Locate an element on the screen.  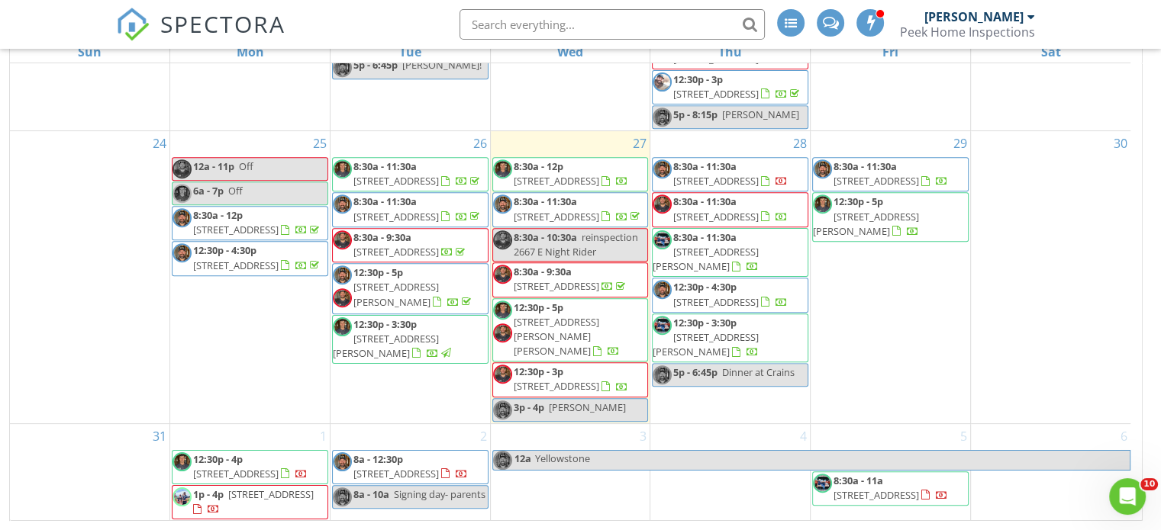
td: Go to August 24, 2025 is located at coordinates (90, 278).